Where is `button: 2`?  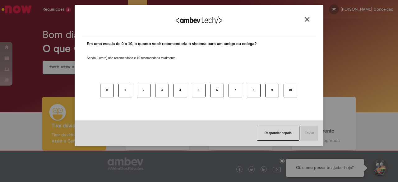
button: 2 is located at coordinates (144, 90).